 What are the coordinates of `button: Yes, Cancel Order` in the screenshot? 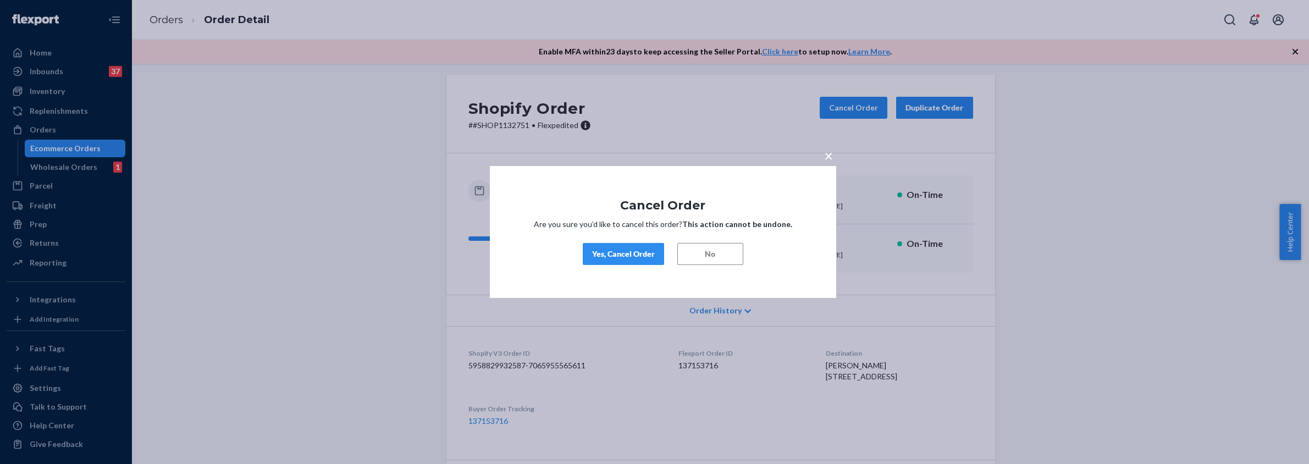 It's located at (623, 254).